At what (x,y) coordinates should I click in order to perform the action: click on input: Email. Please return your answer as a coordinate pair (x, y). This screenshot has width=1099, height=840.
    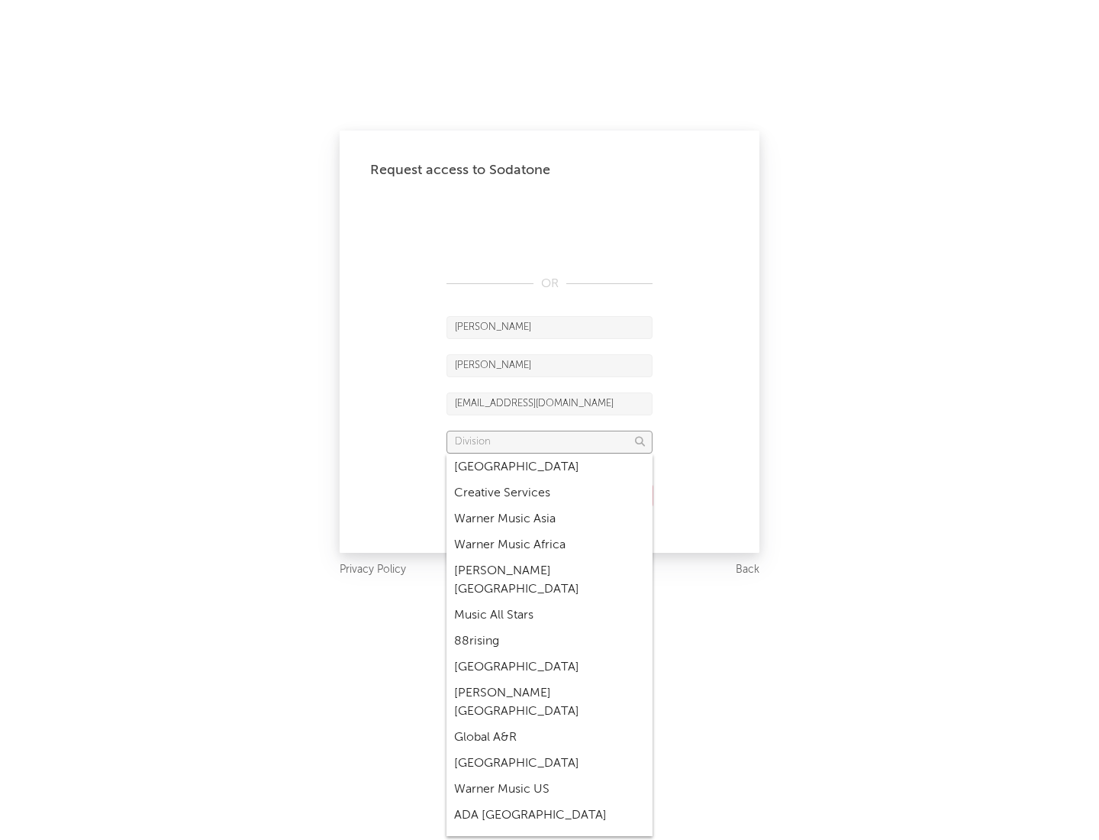
    Looking at the image, I should click on (550, 404).